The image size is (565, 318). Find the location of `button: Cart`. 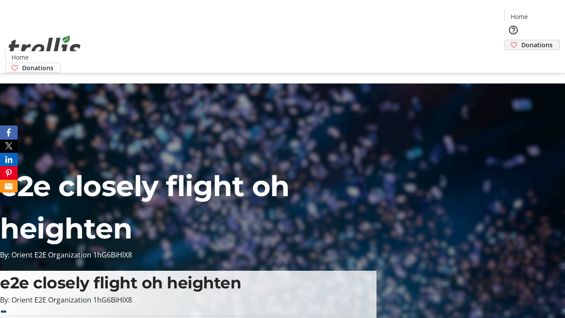

button: Cart is located at coordinates (514, 59).